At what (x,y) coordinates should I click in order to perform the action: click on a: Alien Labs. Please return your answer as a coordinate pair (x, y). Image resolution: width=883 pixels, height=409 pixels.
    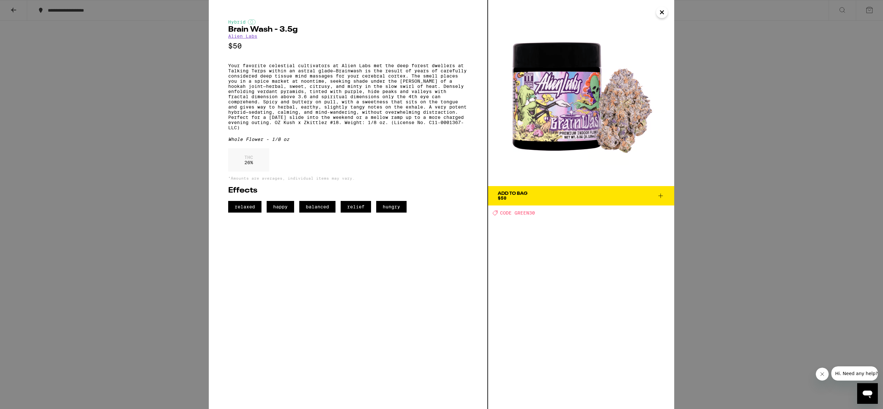
    Looking at the image, I should click on (243, 36).